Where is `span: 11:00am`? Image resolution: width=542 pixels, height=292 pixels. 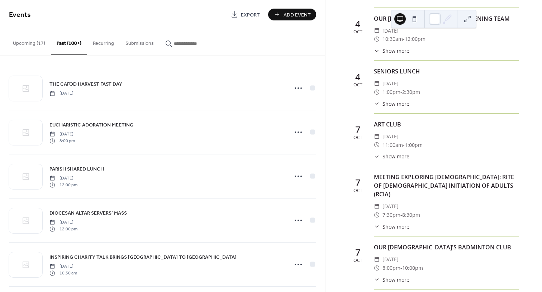 span: 11:00am is located at coordinates (393, 145).